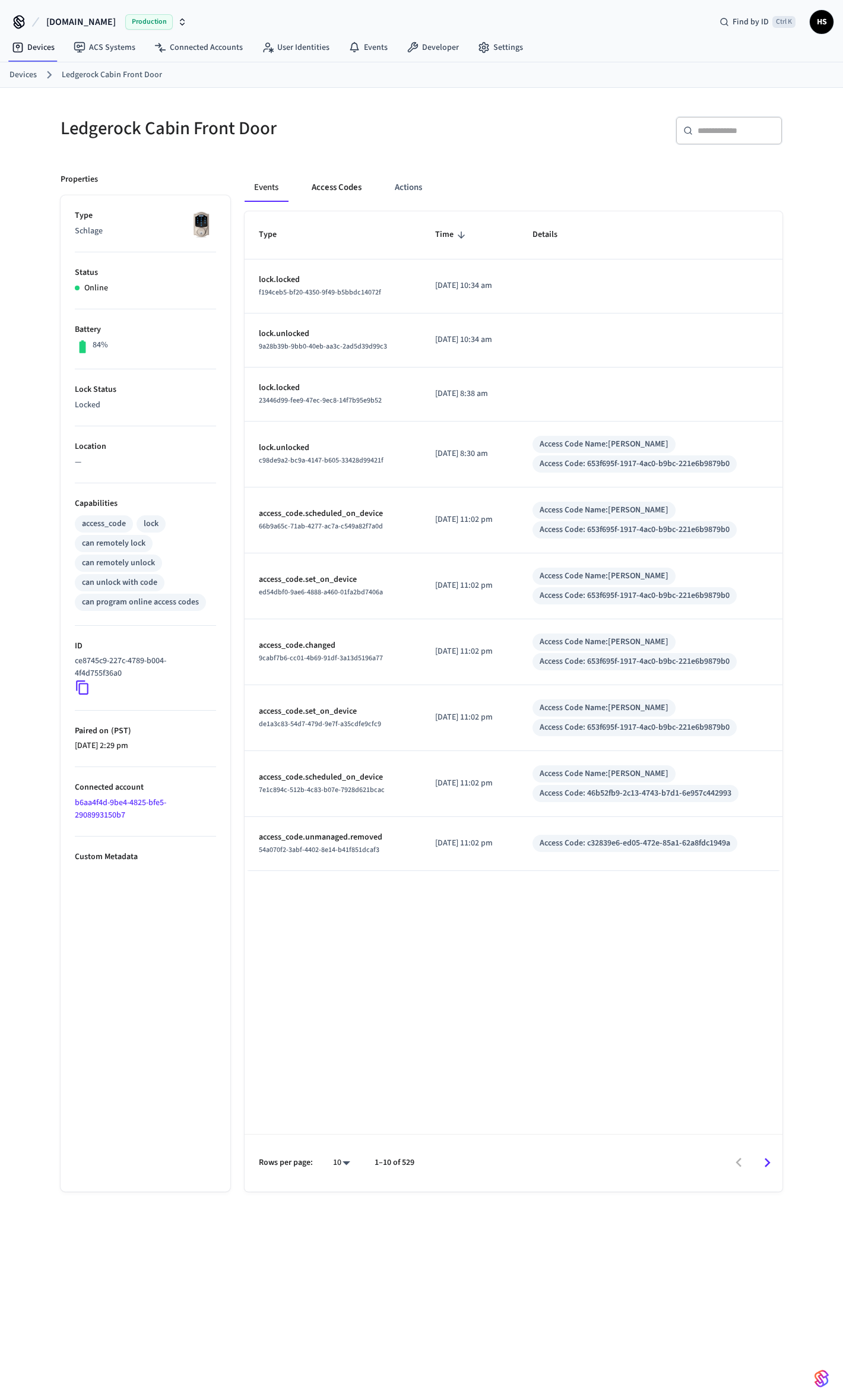  What do you see at coordinates (146, 231) in the screenshot?
I see `p: Schlage` at bounding box center [146, 231].